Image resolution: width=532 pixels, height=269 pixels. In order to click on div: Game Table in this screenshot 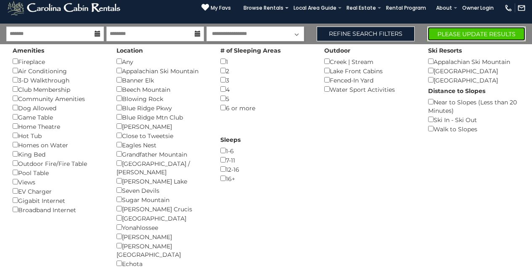, I will do `click(58, 117)`.